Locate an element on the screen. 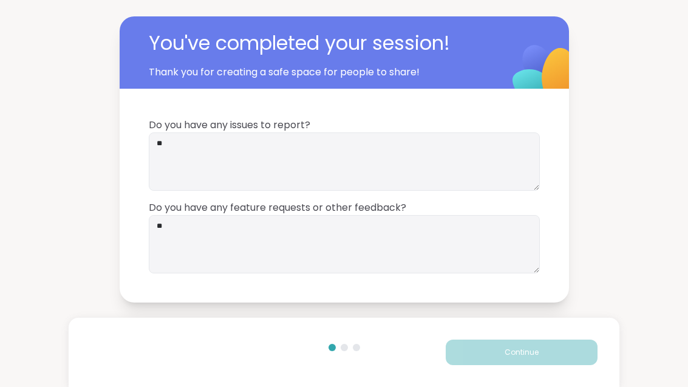 The width and height of the screenshot is (688, 387). span: Do you have any issues to report? is located at coordinates (344, 125).